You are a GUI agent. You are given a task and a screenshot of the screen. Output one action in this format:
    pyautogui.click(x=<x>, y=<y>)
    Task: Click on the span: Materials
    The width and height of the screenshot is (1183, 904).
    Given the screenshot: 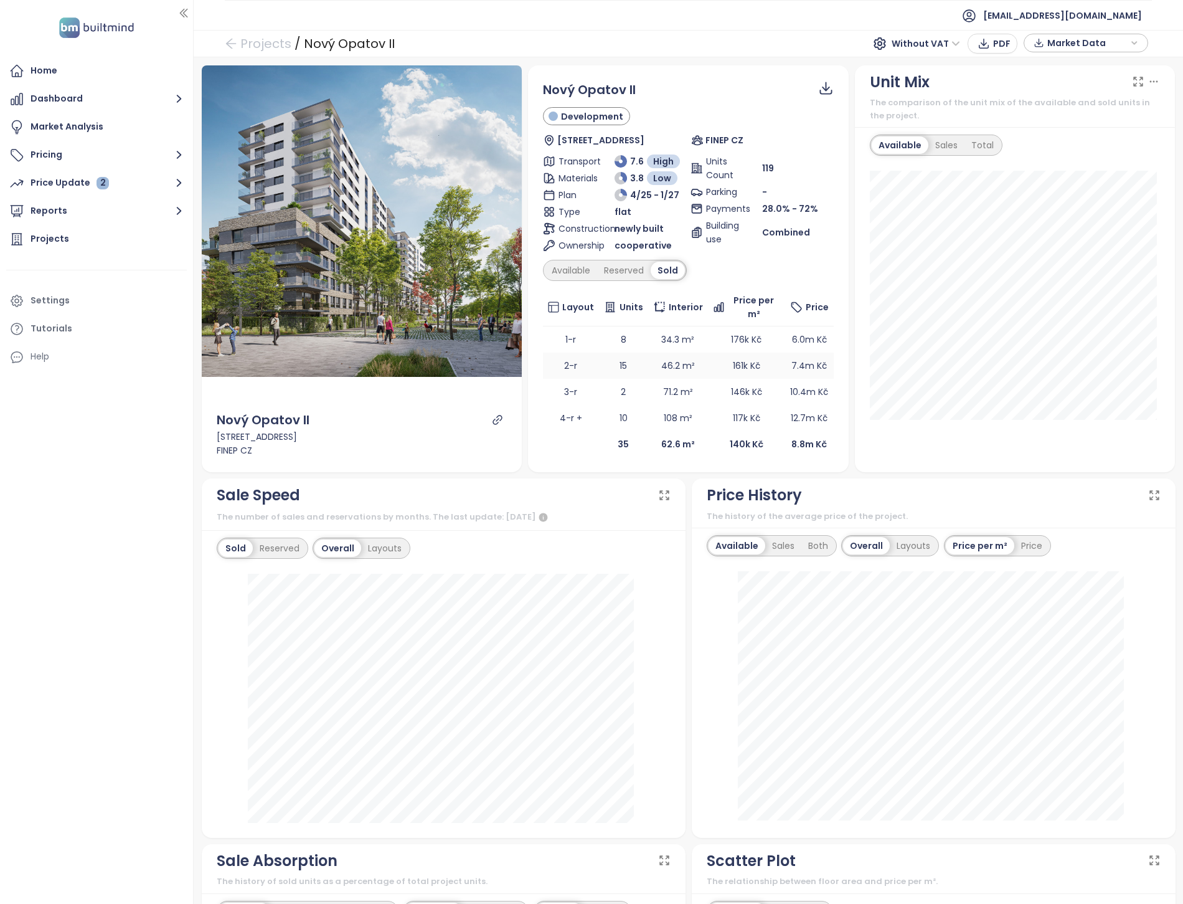 What is the action you would take?
    pyautogui.click(x=576, y=178)
    